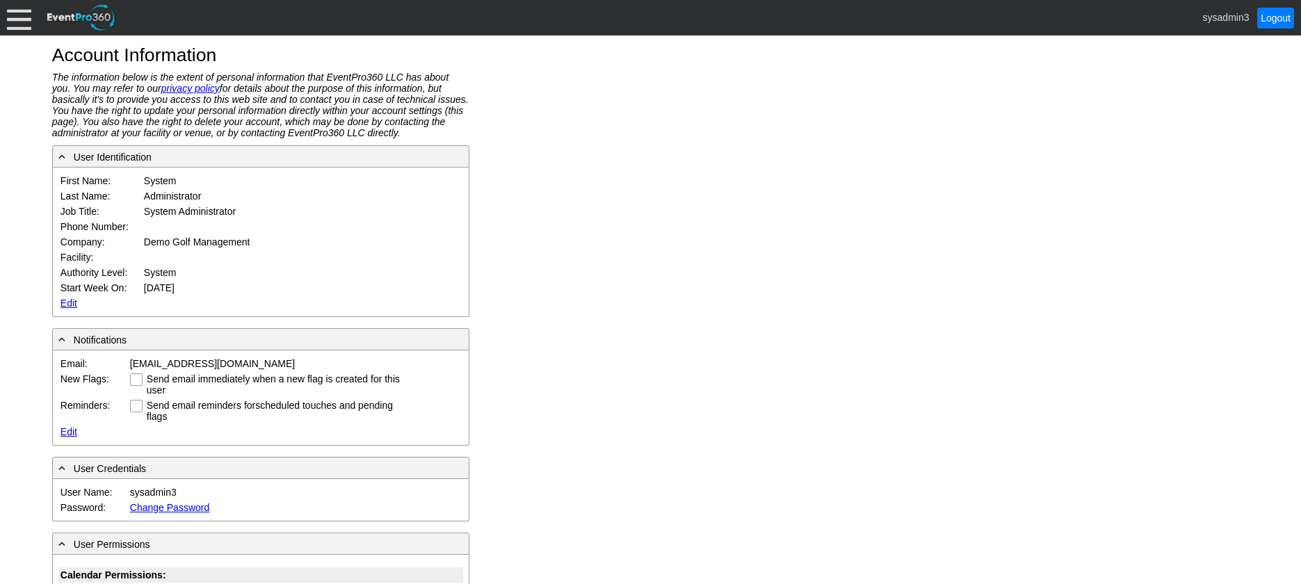 This screenshot has height=584, width=1301. I want to click on label: Send email reminders for, so click(270, 411).